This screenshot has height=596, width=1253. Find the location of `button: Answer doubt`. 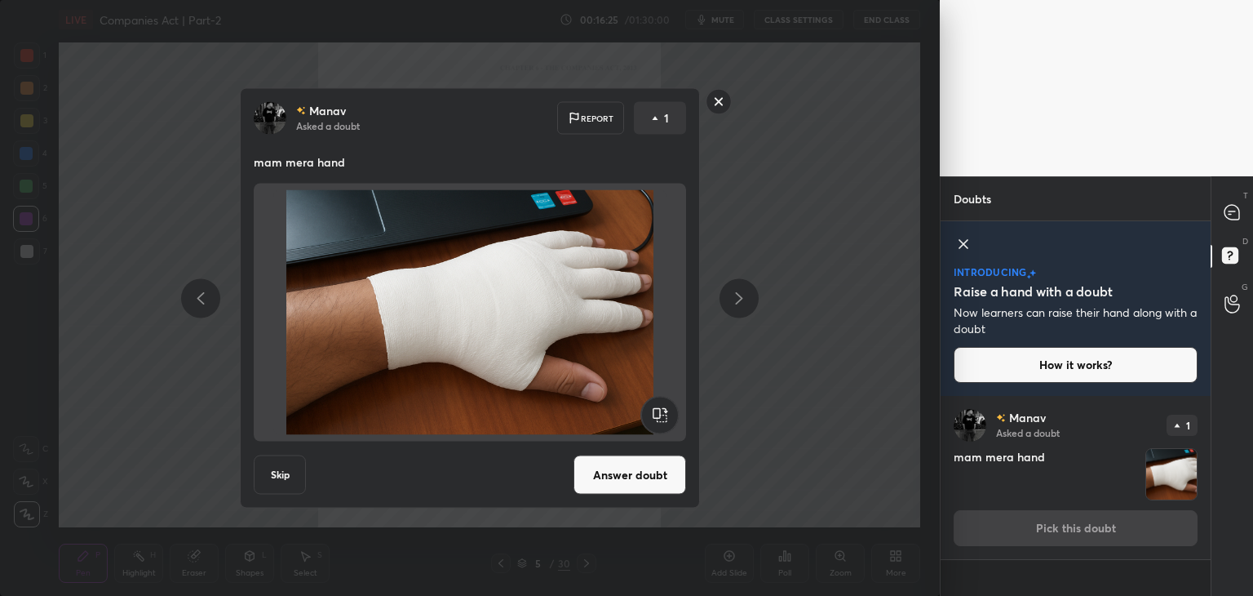

button: Answer doubt is located at coordinates (630, 475).